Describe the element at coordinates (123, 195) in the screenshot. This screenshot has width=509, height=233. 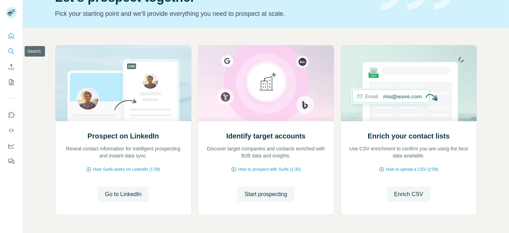
I see `button: Go to LinkedIn` at that location.